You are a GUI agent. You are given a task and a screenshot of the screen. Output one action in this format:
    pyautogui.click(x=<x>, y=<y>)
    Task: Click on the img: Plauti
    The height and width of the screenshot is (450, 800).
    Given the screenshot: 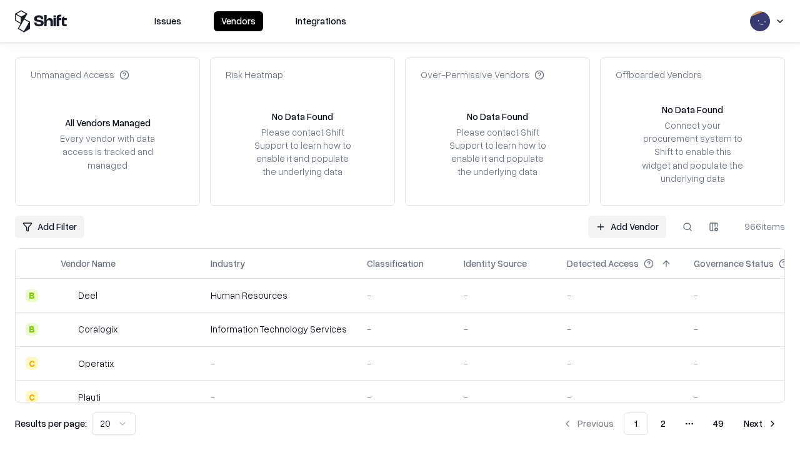 What is the action you would take?
    pyautogui.click(x=67, y=397)
    